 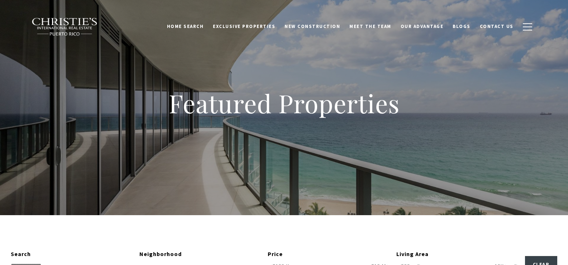 I want to click on div: Search, so click(x=72, y=254).